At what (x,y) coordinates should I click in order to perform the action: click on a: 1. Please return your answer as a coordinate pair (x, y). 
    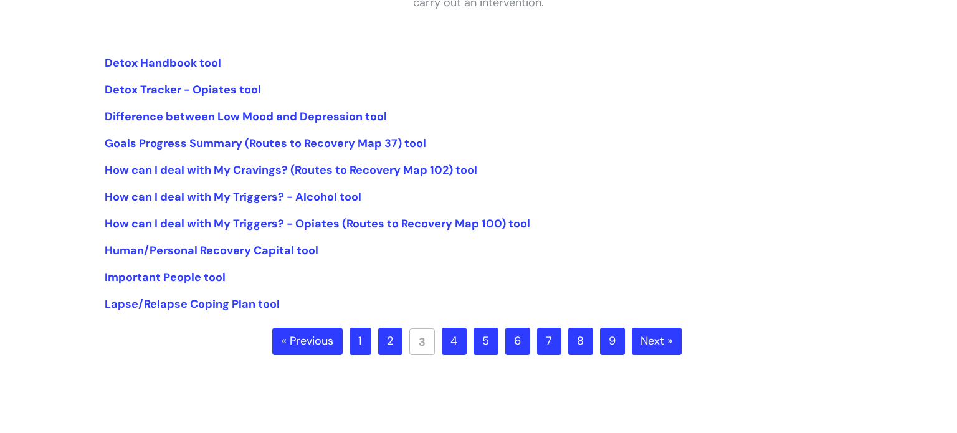
    Looking at the image, I should click on (360, 341).